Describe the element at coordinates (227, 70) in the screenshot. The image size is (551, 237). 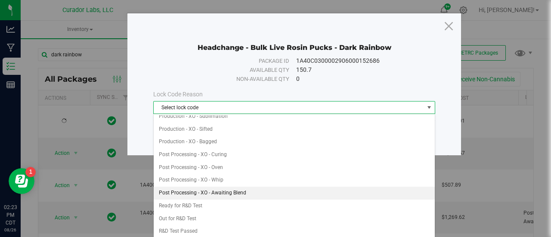
I see `div: Available qty` at that location.